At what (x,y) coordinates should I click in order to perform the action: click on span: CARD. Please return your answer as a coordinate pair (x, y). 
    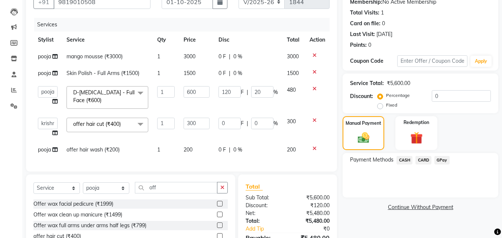
    Looking at the image, I should click on (423, 160).